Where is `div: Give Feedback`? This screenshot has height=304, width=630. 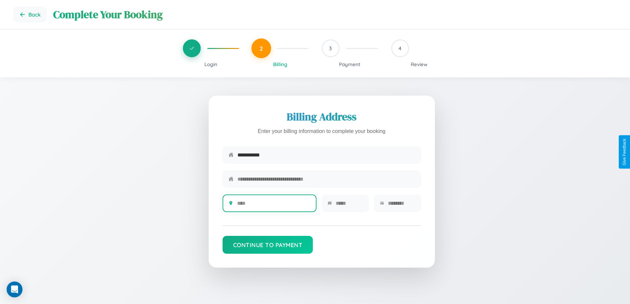 div: Give Feedback is located at coordinates (624, 152).